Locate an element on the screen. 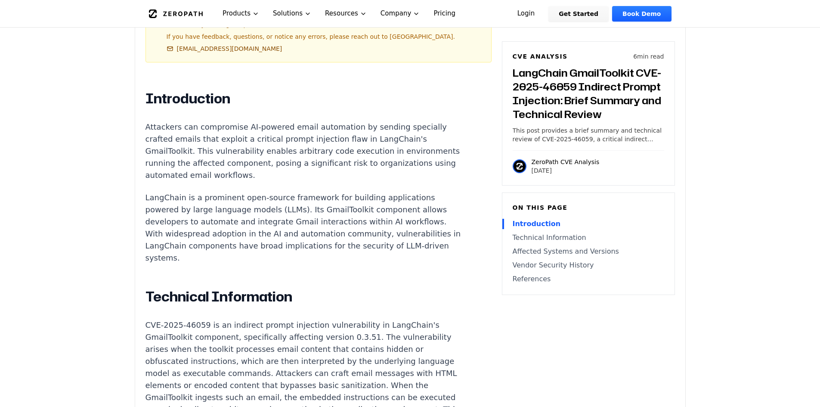 The height and width of the screenshot is (407, 820). a: Introduction is located at coordinates (589, 224).